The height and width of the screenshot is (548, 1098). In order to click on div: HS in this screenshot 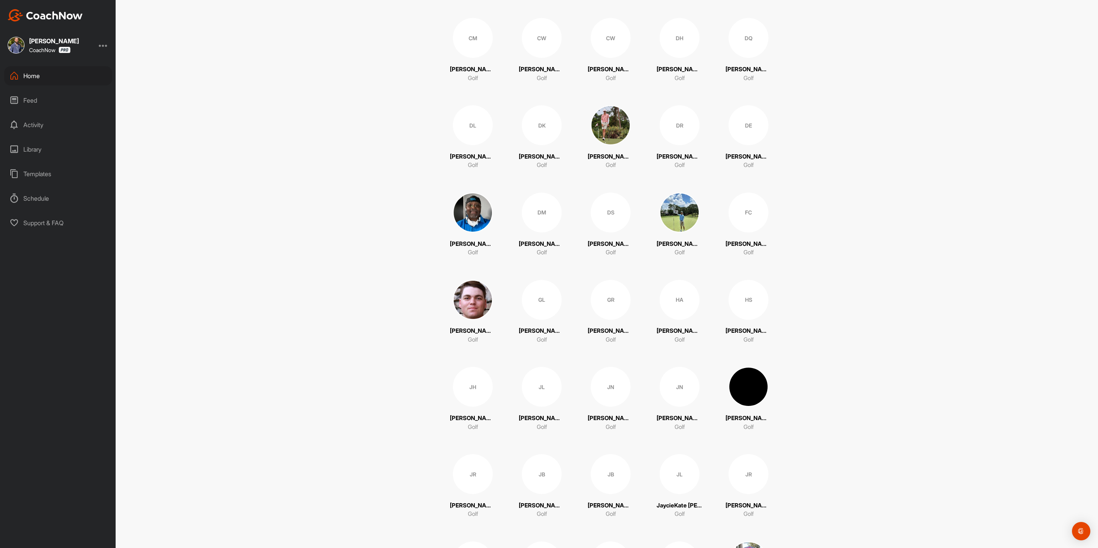, I will do `click(748, 300)`.